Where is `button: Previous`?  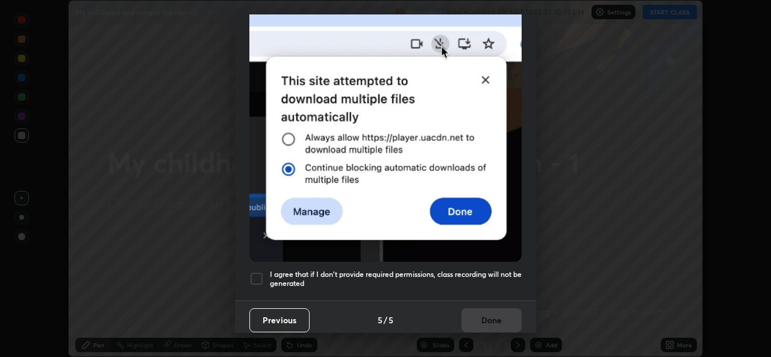
button: Previous is located at coordinates (280, 321).